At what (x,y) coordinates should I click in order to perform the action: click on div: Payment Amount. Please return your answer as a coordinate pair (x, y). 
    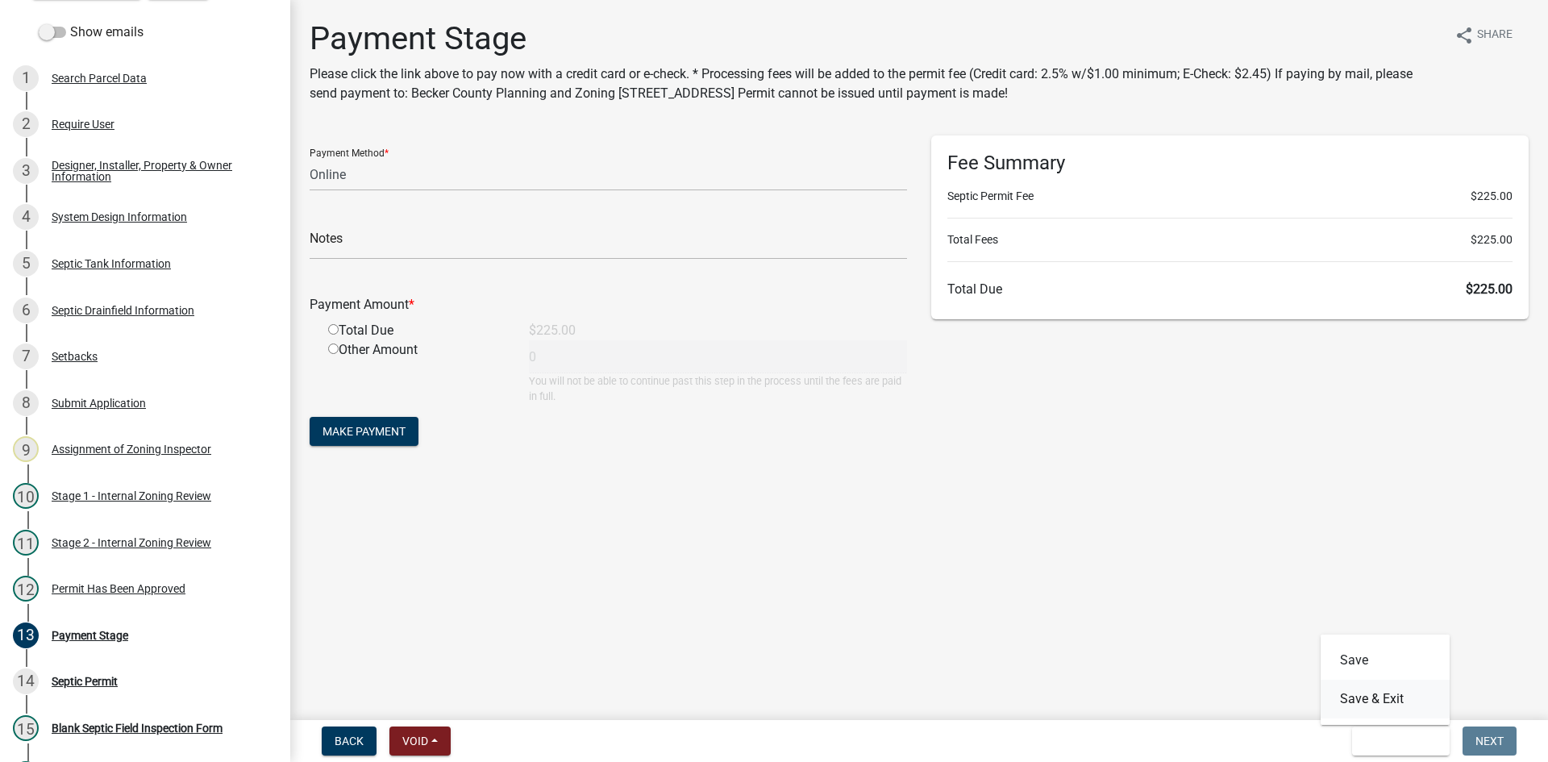
    Looking at the image, I should click on (608, 305).